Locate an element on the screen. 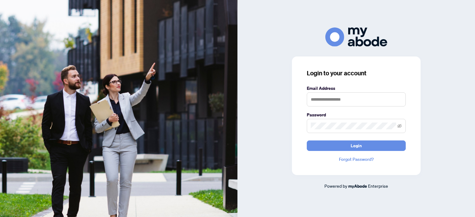  span: eye-invisible is located at coordinates (400, 126).